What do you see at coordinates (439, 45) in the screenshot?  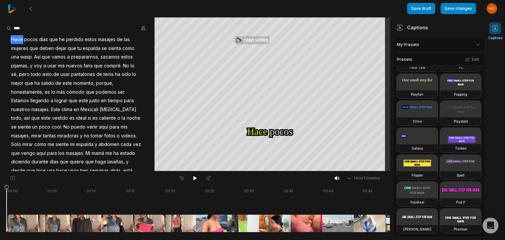 I see `div: My Presets` at bounding box center [439, 45].